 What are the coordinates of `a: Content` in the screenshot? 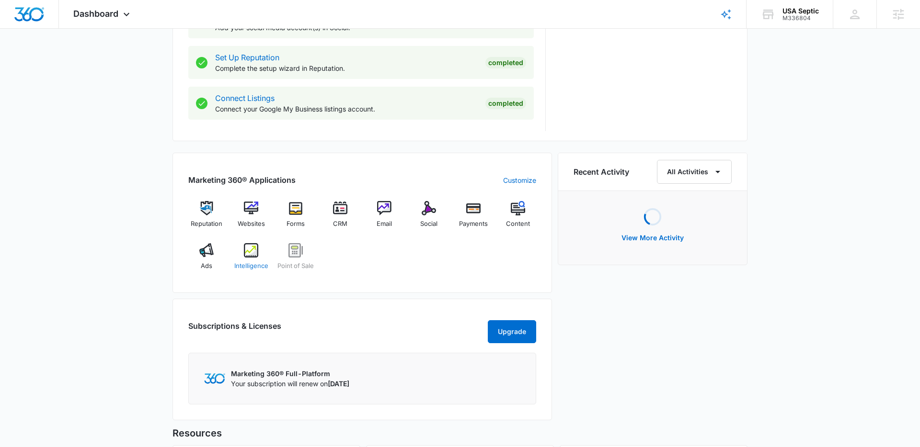 It's located at (517, 218).